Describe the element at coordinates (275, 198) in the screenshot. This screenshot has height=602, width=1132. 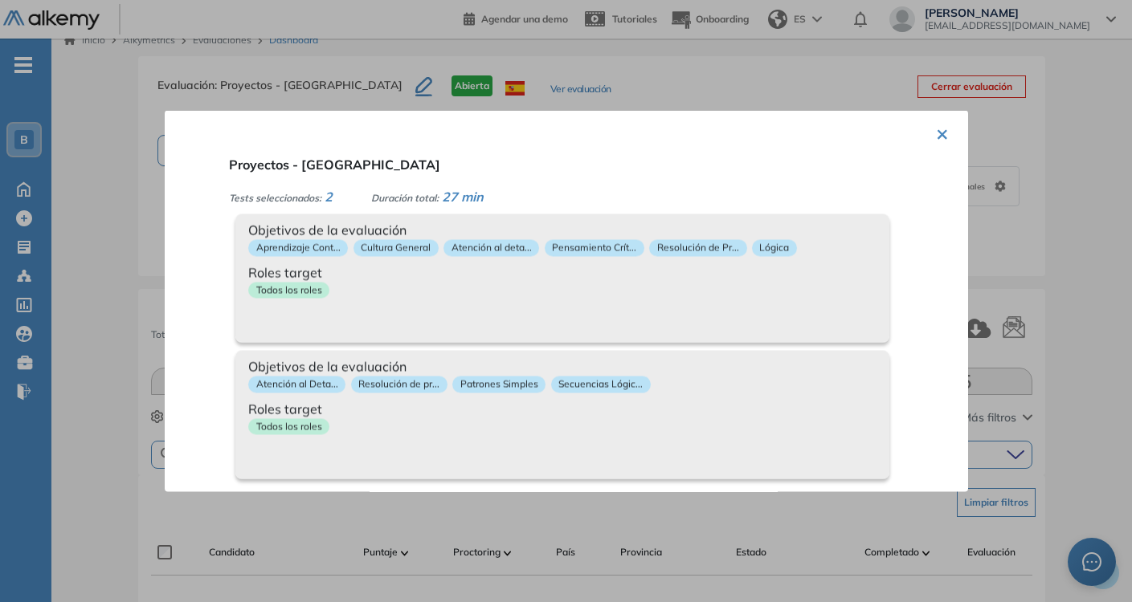
I see `span: Tests seleccionados:` at that location.